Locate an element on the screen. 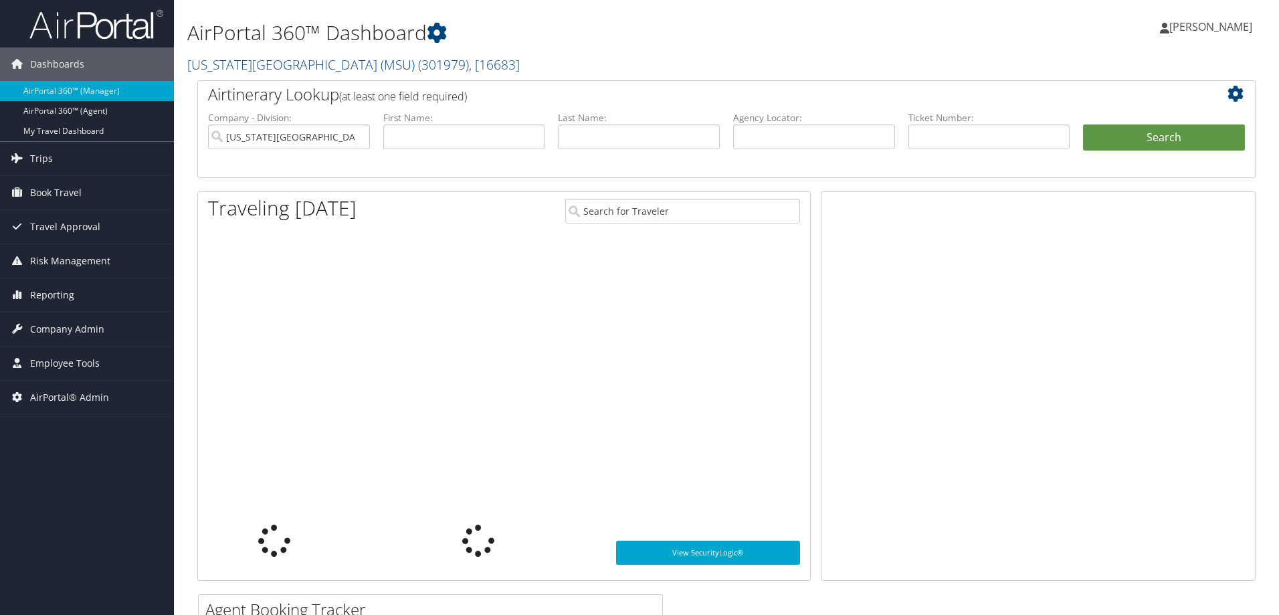 The image size is (1279, 615). span: Reporting is located at coordinates (52, 295).